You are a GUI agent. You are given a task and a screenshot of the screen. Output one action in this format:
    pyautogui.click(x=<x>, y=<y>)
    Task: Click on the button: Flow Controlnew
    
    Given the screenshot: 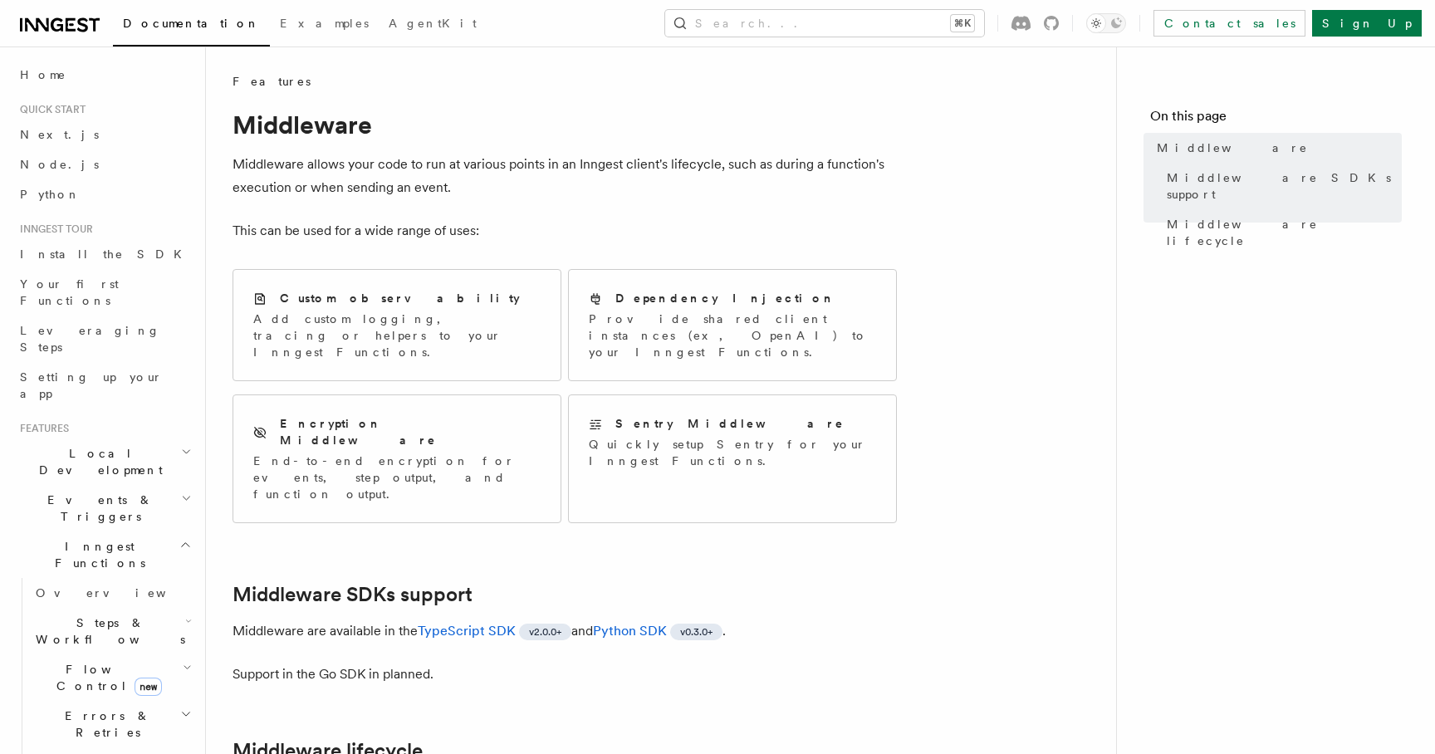 What is the action you would take?
    pyautogui.click(x=112, y=678)
    